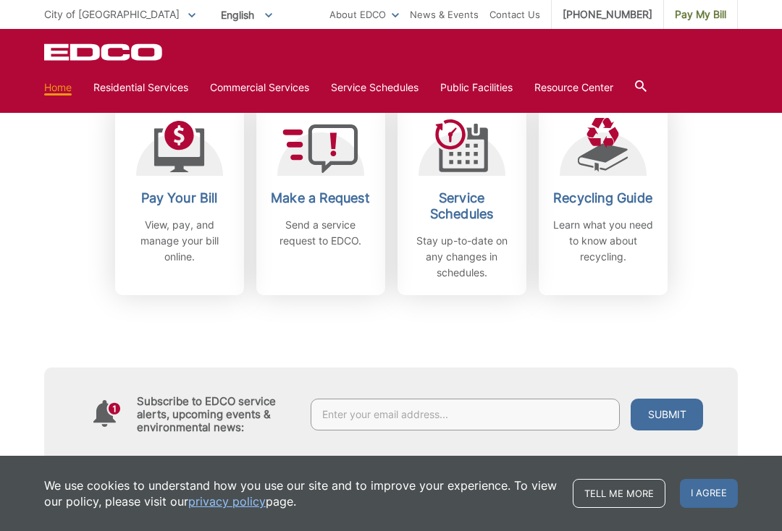 The width and height of the screenshot is (782, 531). Describe the element at coordinates (180, 199) in the screenshot. I see `a: Pay Your Bill View, pay, and manage your bill online.` at that location.